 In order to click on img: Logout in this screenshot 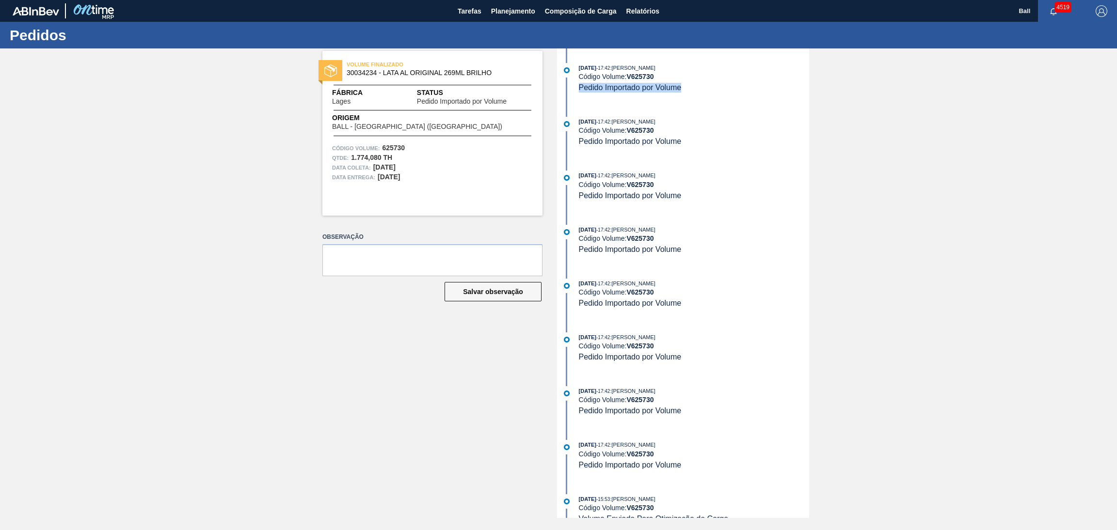, I will do `click(1101, 11)`.